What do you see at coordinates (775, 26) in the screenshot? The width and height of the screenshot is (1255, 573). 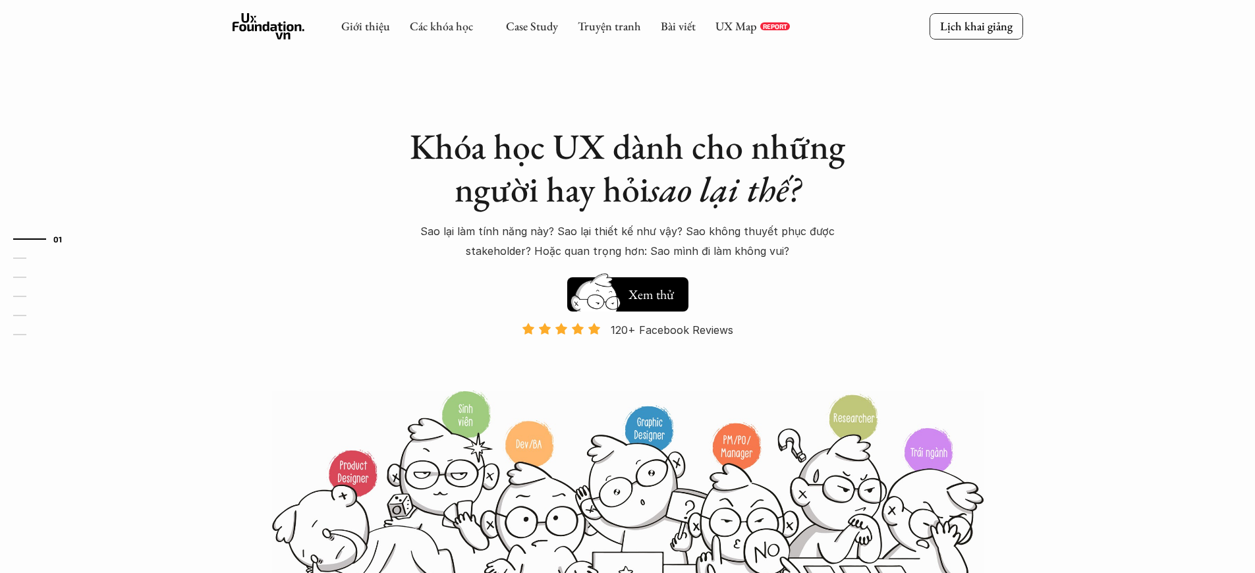 I see `p: REPORT` at bounding box center [775, 26].